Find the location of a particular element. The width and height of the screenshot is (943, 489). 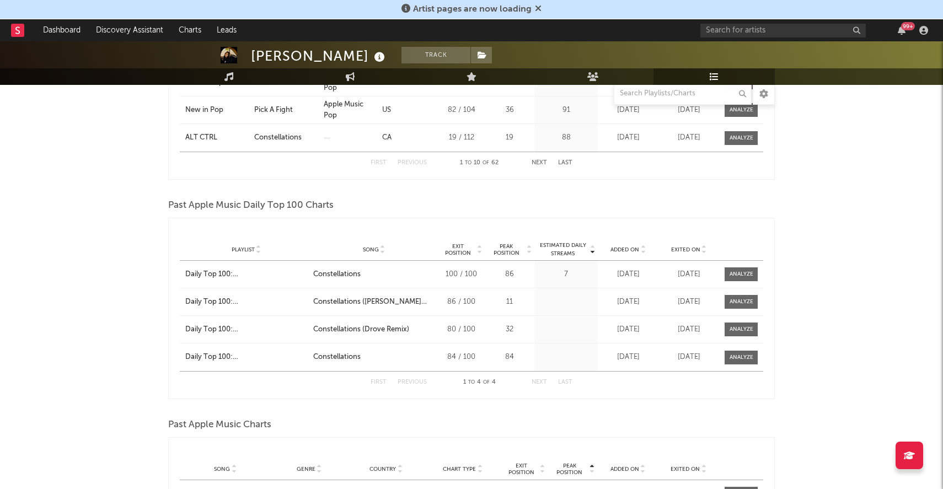

button: Track is located at coordinates (436, 55).